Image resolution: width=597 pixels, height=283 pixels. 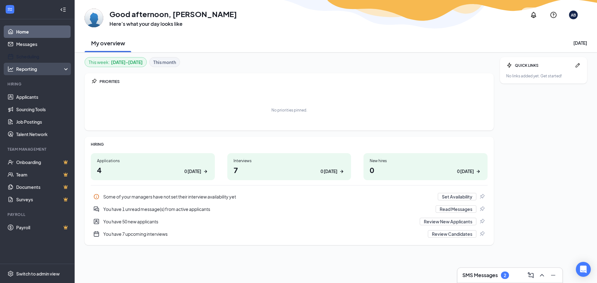 I want to click on svg: Notifications, so click(x=534, y=15).